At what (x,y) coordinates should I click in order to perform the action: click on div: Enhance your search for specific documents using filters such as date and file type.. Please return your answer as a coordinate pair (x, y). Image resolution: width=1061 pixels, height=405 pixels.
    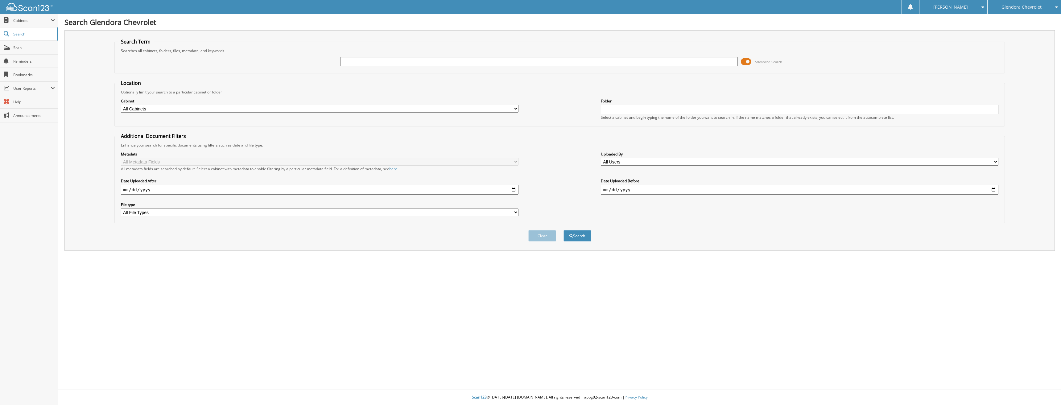
    Looking at the image, I should click on (560, 145).